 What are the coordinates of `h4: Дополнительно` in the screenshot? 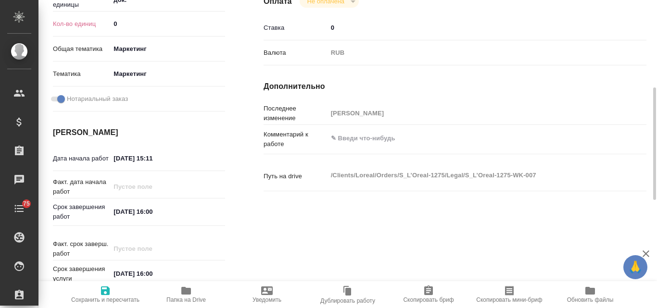 It's located at (455, 87).